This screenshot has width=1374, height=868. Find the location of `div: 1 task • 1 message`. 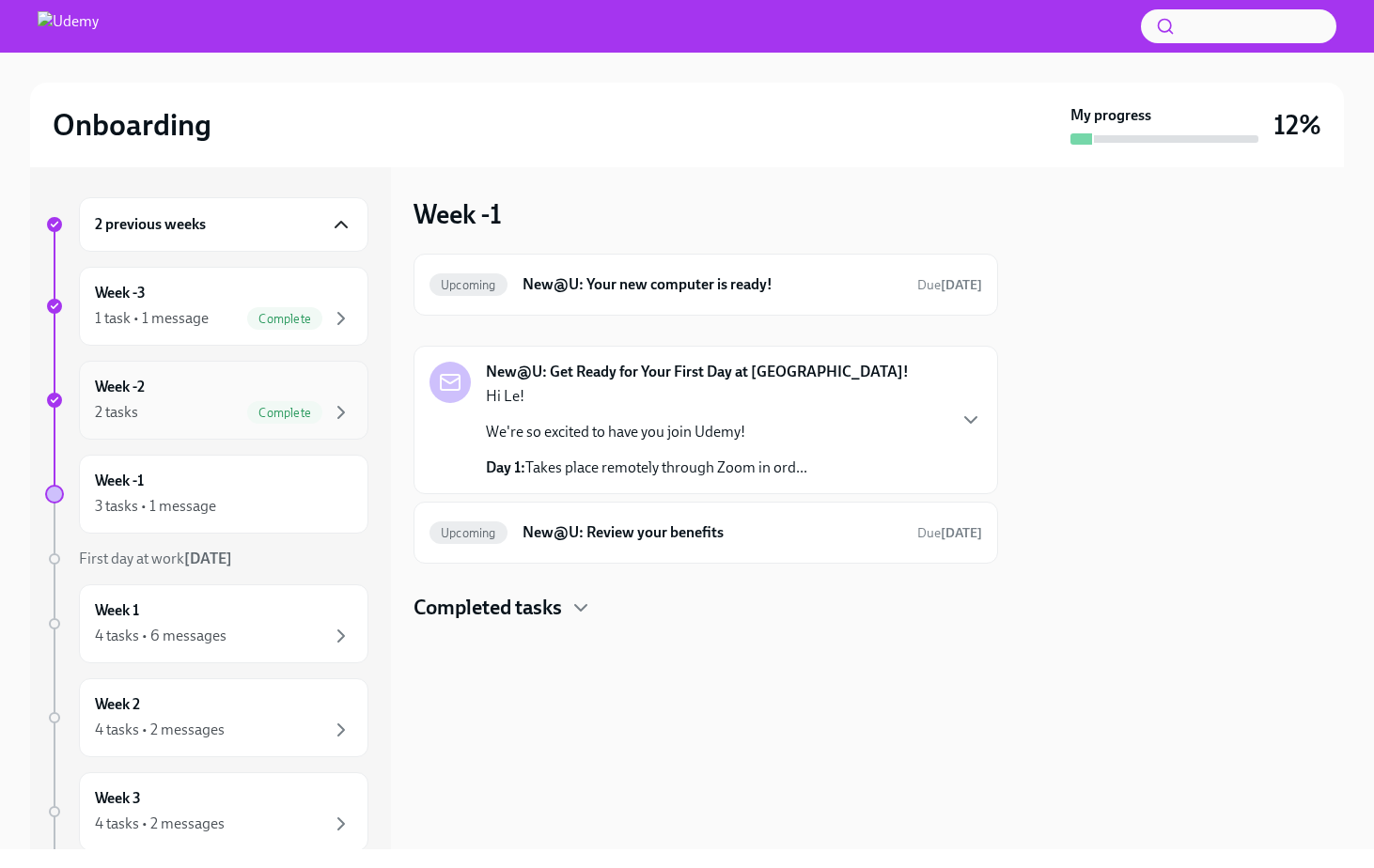

div: 1 task • 1 message is located at coordinates (152, 318).